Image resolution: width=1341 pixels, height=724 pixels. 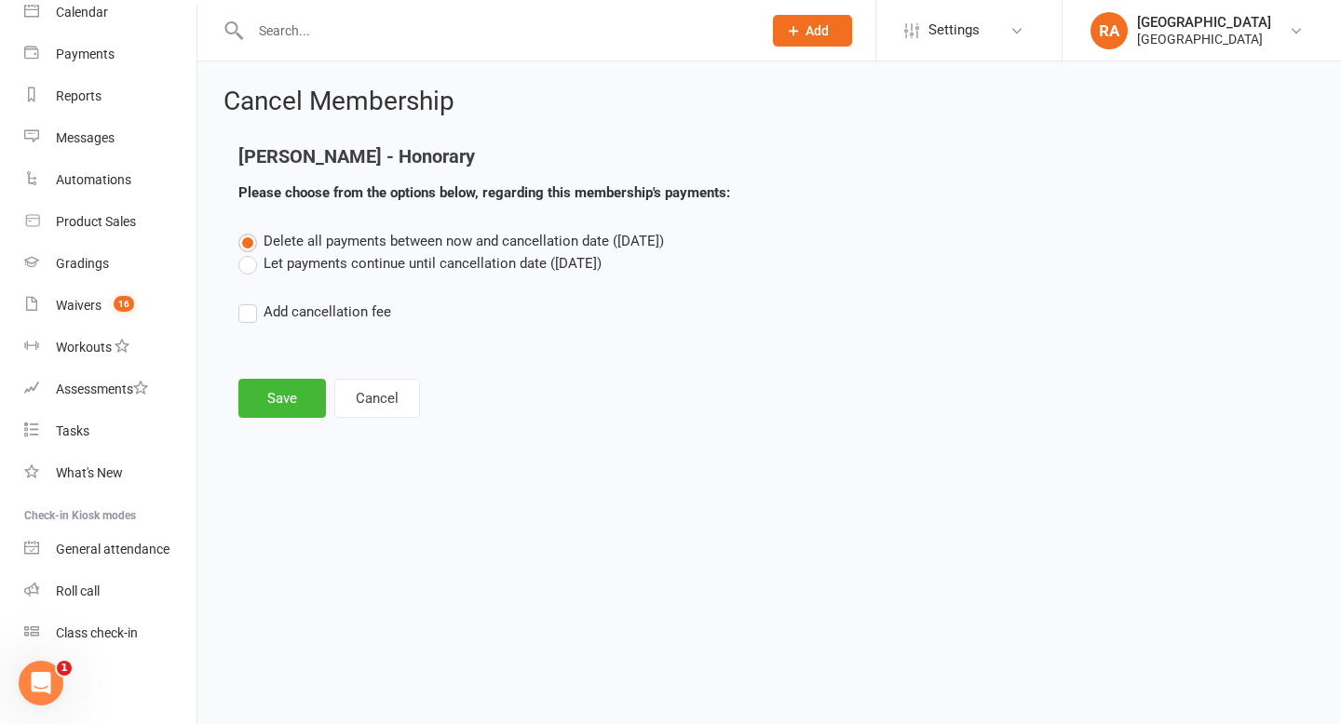 What do you see at coordinates (78, 96) in the screenshot?
I see `div: Reports` at bounding box center [78, 96].